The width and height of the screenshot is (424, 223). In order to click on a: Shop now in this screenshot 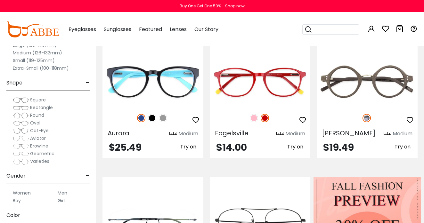, I will do `click(233, 6)`.